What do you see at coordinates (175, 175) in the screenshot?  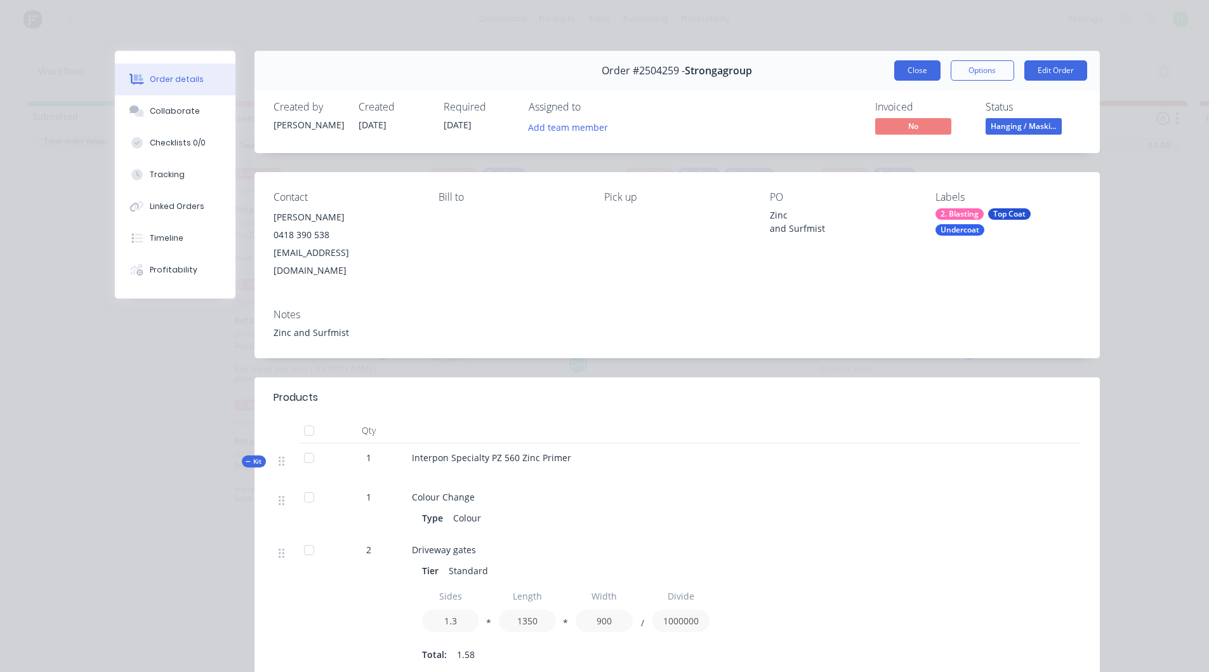 I see `button: Tracking` at bounding box center [175, 175].